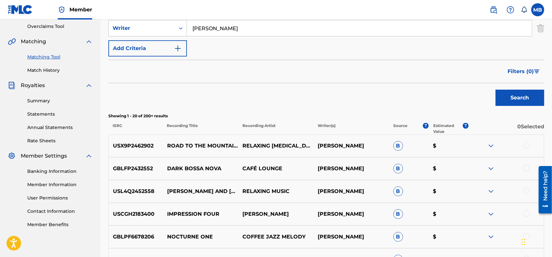  I want to click on p: Showing 1 - 20 of 200+ results, so click(326, 116).